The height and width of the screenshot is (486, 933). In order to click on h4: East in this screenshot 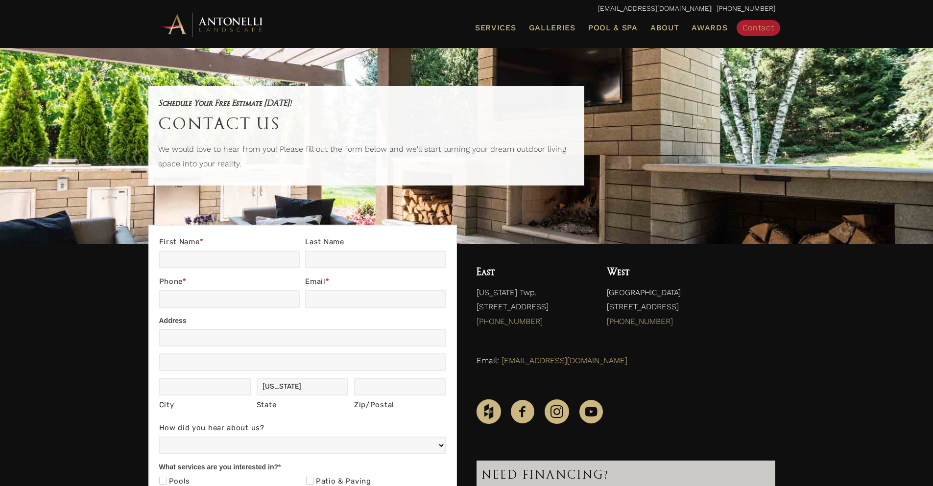, I will do `click(532, 272)`.